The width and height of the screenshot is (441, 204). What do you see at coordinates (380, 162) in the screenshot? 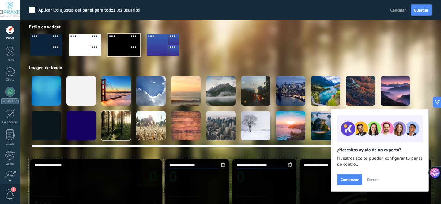
I see `span: Nuestros socios pueden configurar tu panel de control.` at bounding box center [380, 162].